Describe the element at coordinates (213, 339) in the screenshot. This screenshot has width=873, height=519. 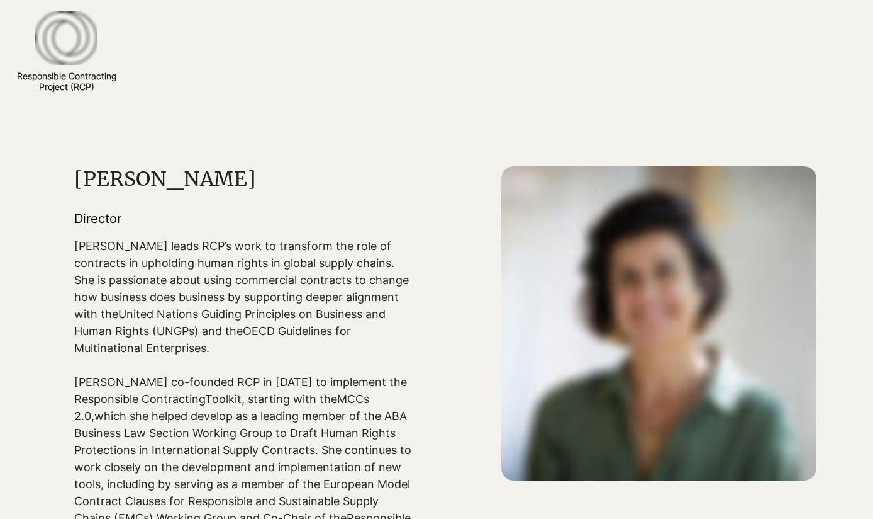
I see `a: OECD Guidelines for Multinational Enterprises` at that location.